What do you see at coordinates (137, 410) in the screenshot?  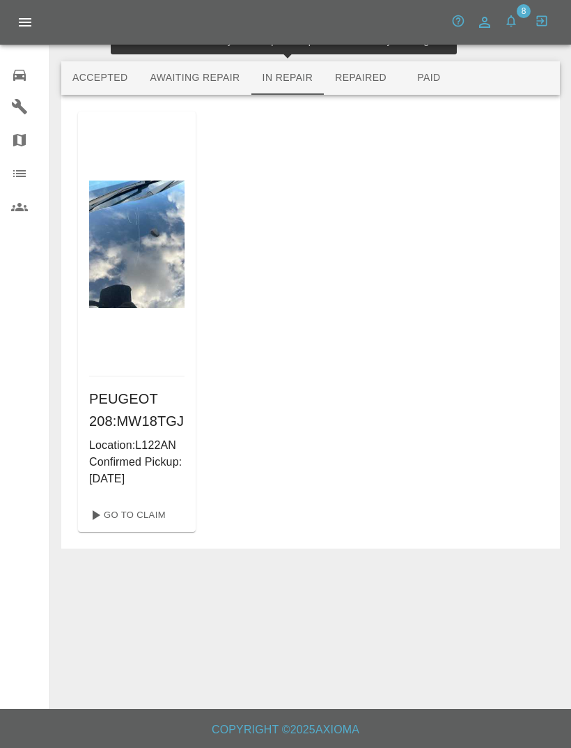 I see `h6: PEUGEOT 208 : MW18TGJ` at bounding box center [137, 410].